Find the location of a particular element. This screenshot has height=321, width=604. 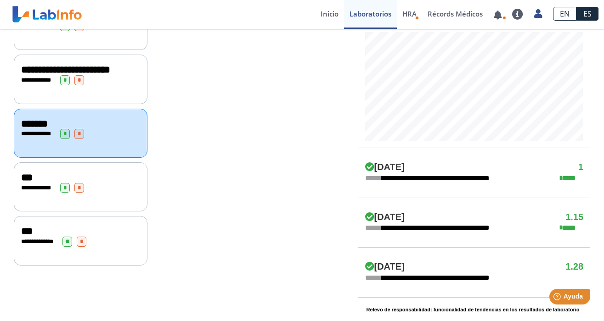

span: Ayuda is located at coordinates (51, 11).